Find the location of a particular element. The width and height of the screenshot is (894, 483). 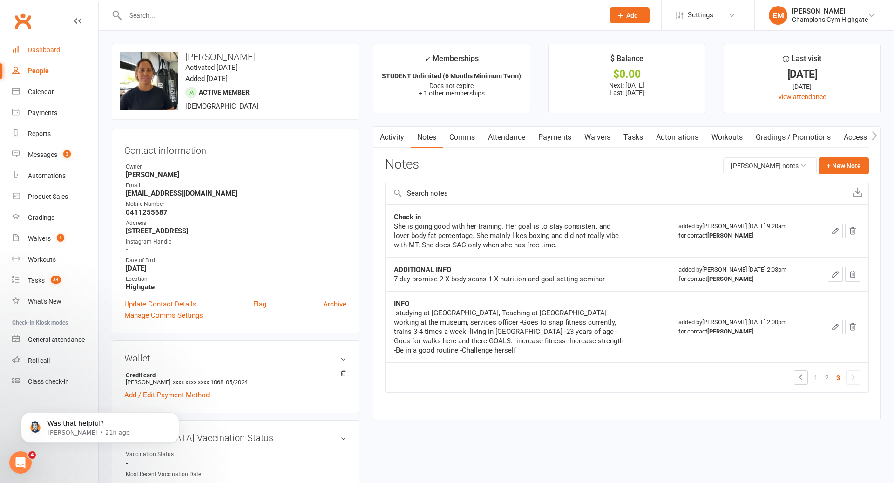

span: xxxx xxxx xxxx 1068 is located at coordinates (198, 382).